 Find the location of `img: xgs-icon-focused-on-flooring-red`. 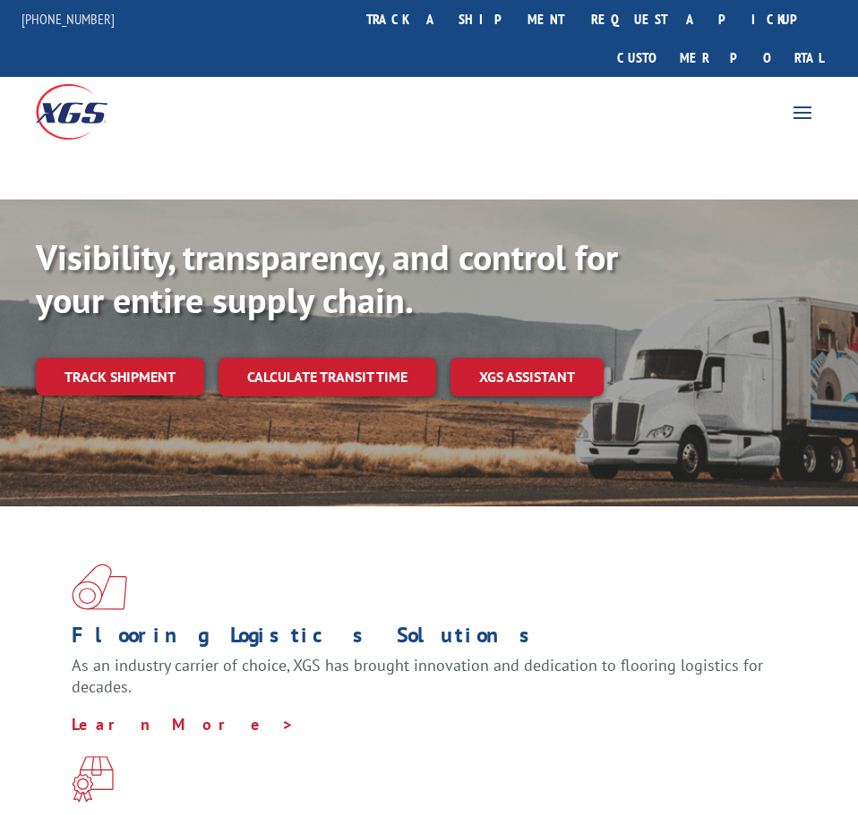

img: xgs-icon-focused-on-flooring-red is located at coordinates (92, 780).